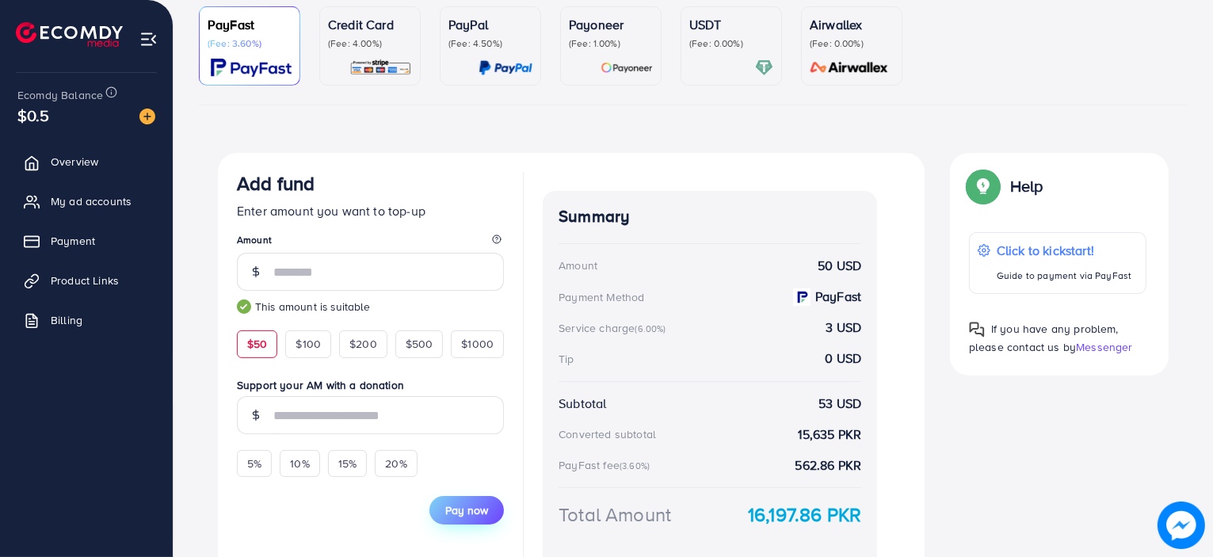 This screenshot has height=557, width=1213. Describe the element at coordinates (583, 403) in the screenshot. I see `div: Subtotal` at that location.